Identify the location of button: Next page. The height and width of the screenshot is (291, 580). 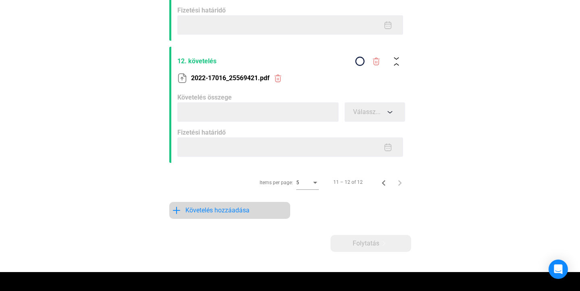
(400, 182).